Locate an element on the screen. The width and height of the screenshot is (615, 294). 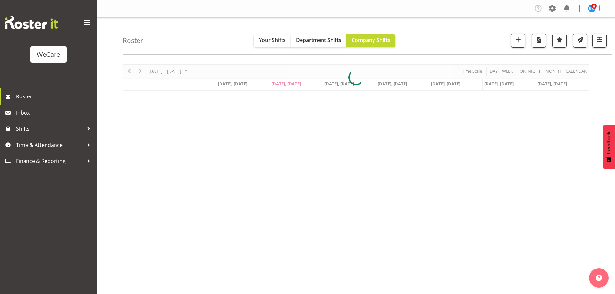
button: Company Shifts is located at coordinates (371, 41).